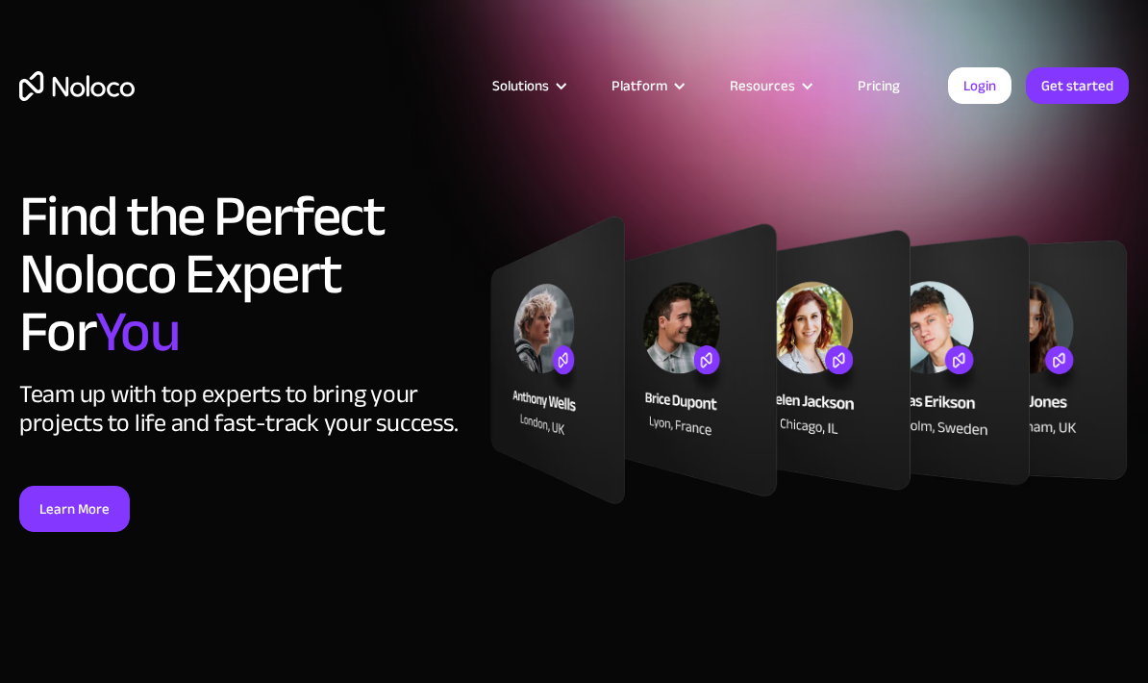 The image size is (1148, 683). What do you see at coordinates (980, 86) in the screenshot?
I see `a: Login` at bounding box center [980, 86].